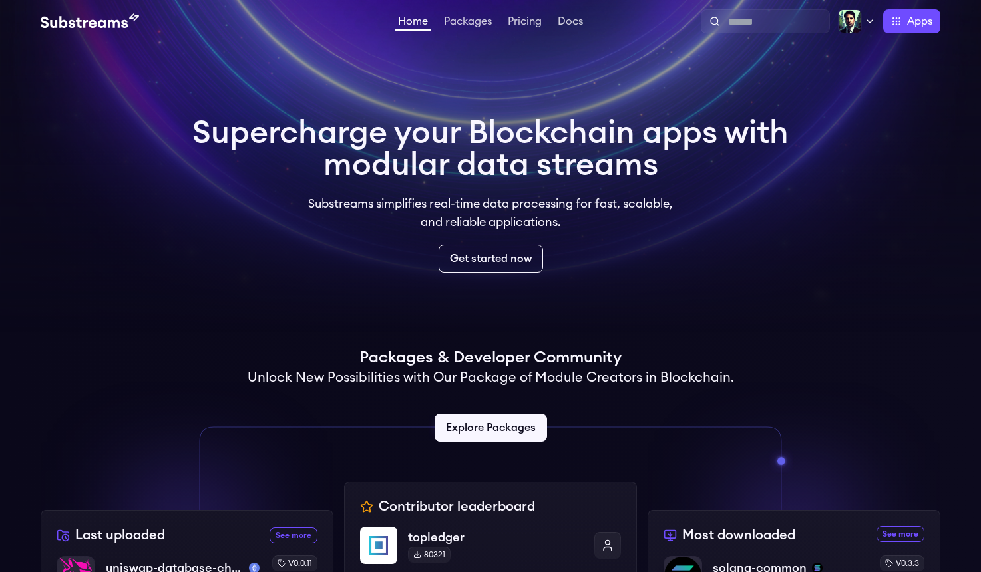 Image resolution: width=981 pixels, height=572 pixels. What do you see at coordinates (490, 358) in the screenshot?
I see `h1: Packages & Developer Community` at bounding box center [490, 358].